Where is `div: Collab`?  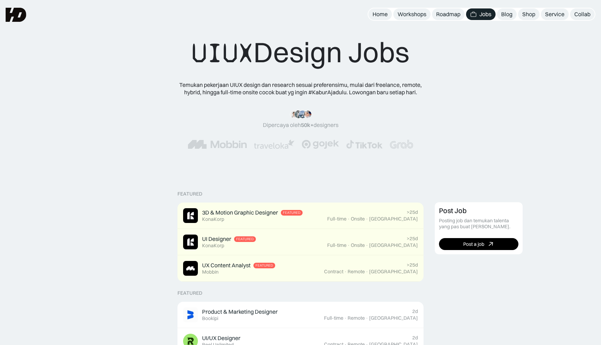 div: Collab is located at coordinates (582, 14).